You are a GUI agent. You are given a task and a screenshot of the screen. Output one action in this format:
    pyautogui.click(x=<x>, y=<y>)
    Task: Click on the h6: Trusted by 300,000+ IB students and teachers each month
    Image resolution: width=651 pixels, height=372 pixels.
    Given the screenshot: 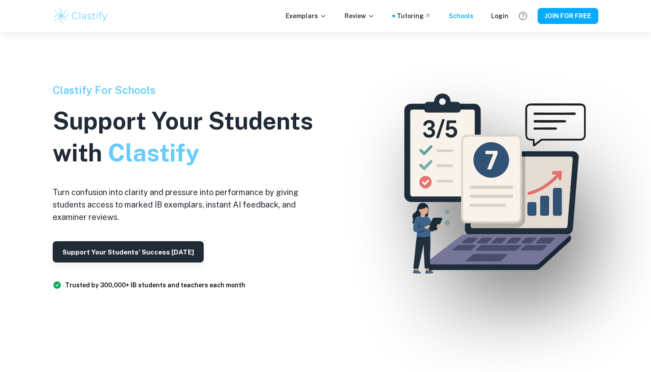 What is the action you would take?
    pyautogui.click(x=155, y=285)
    